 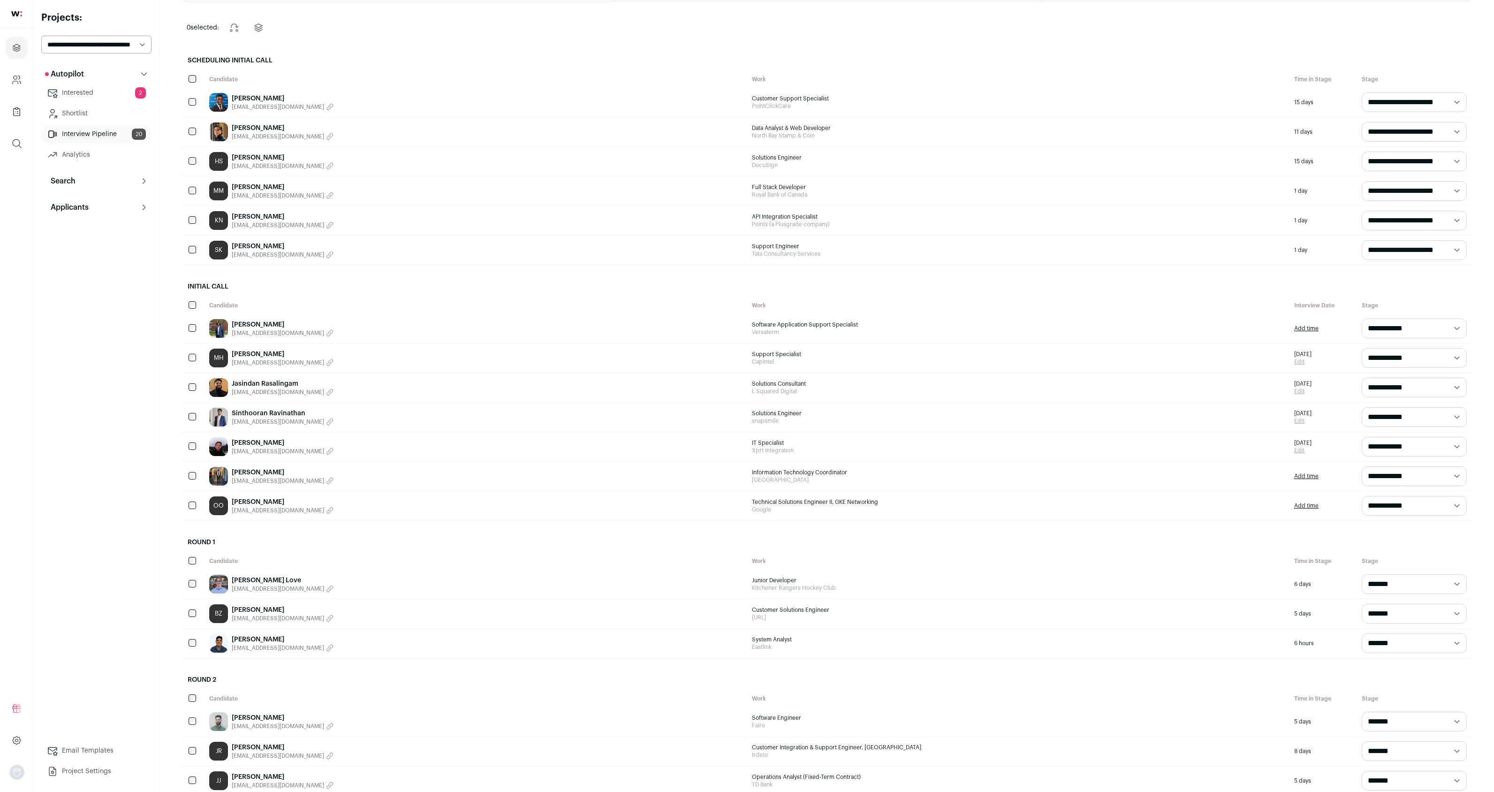 What do you see at coordinates (219, 751) in the screenshot?
I see `div: JR` at bounding box center [219, 751].